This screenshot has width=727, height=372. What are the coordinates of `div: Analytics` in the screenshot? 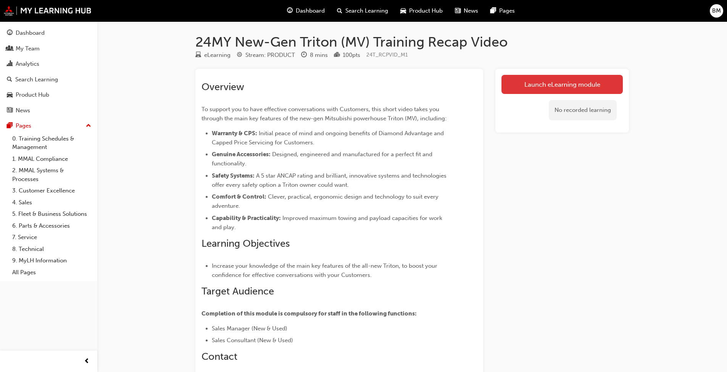 It's located at (27, 64).